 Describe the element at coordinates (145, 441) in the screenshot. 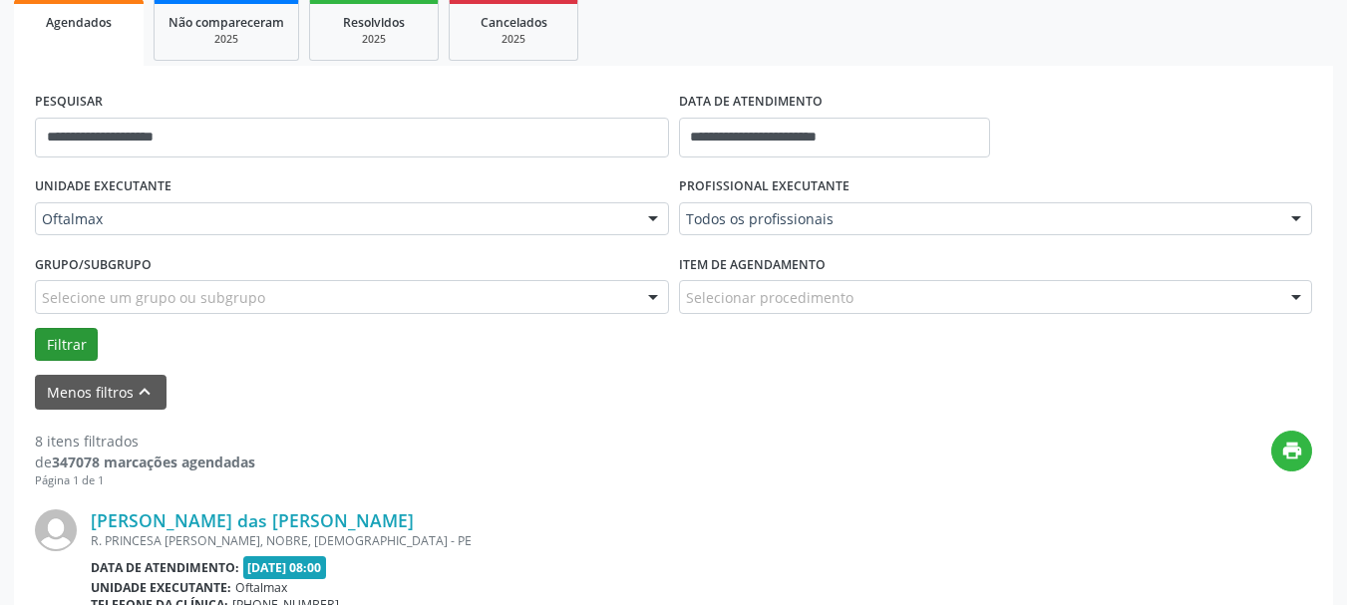

I see `div: 8 itens filtrados` at that location.